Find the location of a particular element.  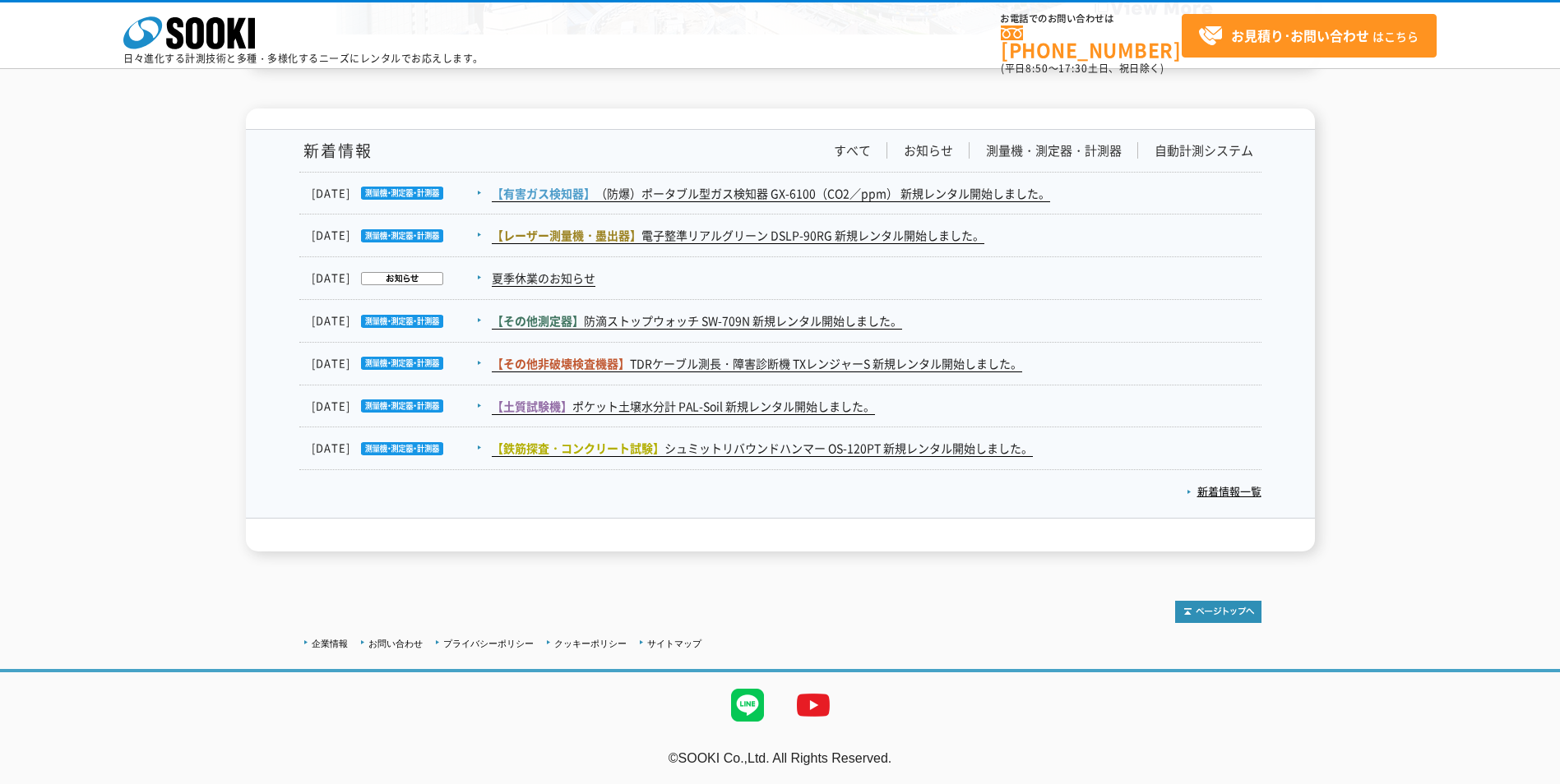

h1: 新着情報 is located at coordinates (336, 151).